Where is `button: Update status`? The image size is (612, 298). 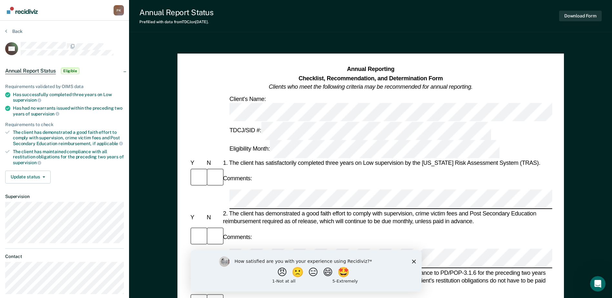 button: Update status is located at coordinates (28, 177).